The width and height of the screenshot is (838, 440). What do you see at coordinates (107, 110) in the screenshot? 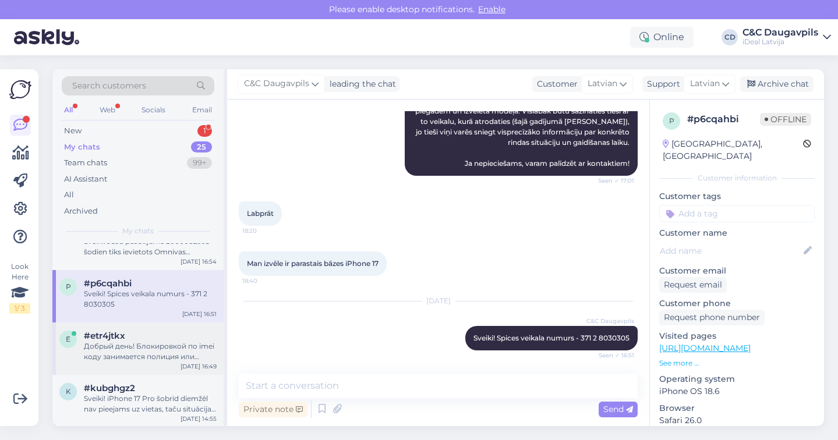
I see `div: Web` at bounding box center [107, 110].